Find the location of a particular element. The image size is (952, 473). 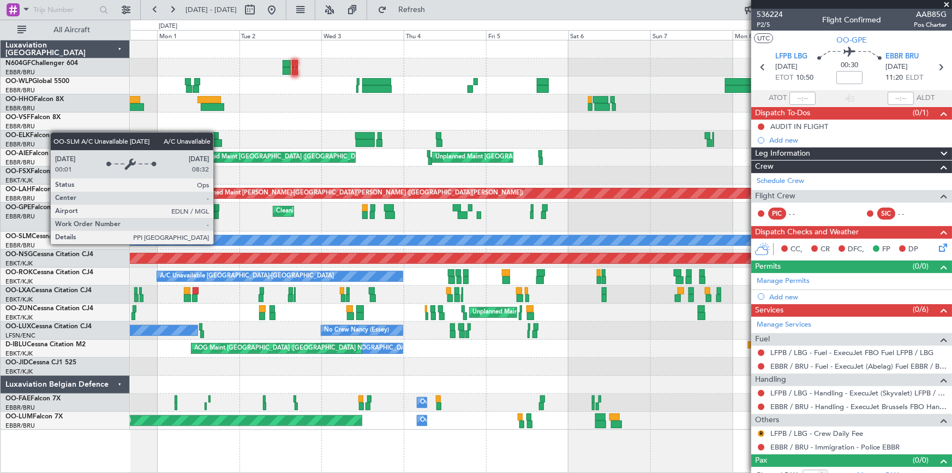

span: N604GF is located at coordinates (18, 63).